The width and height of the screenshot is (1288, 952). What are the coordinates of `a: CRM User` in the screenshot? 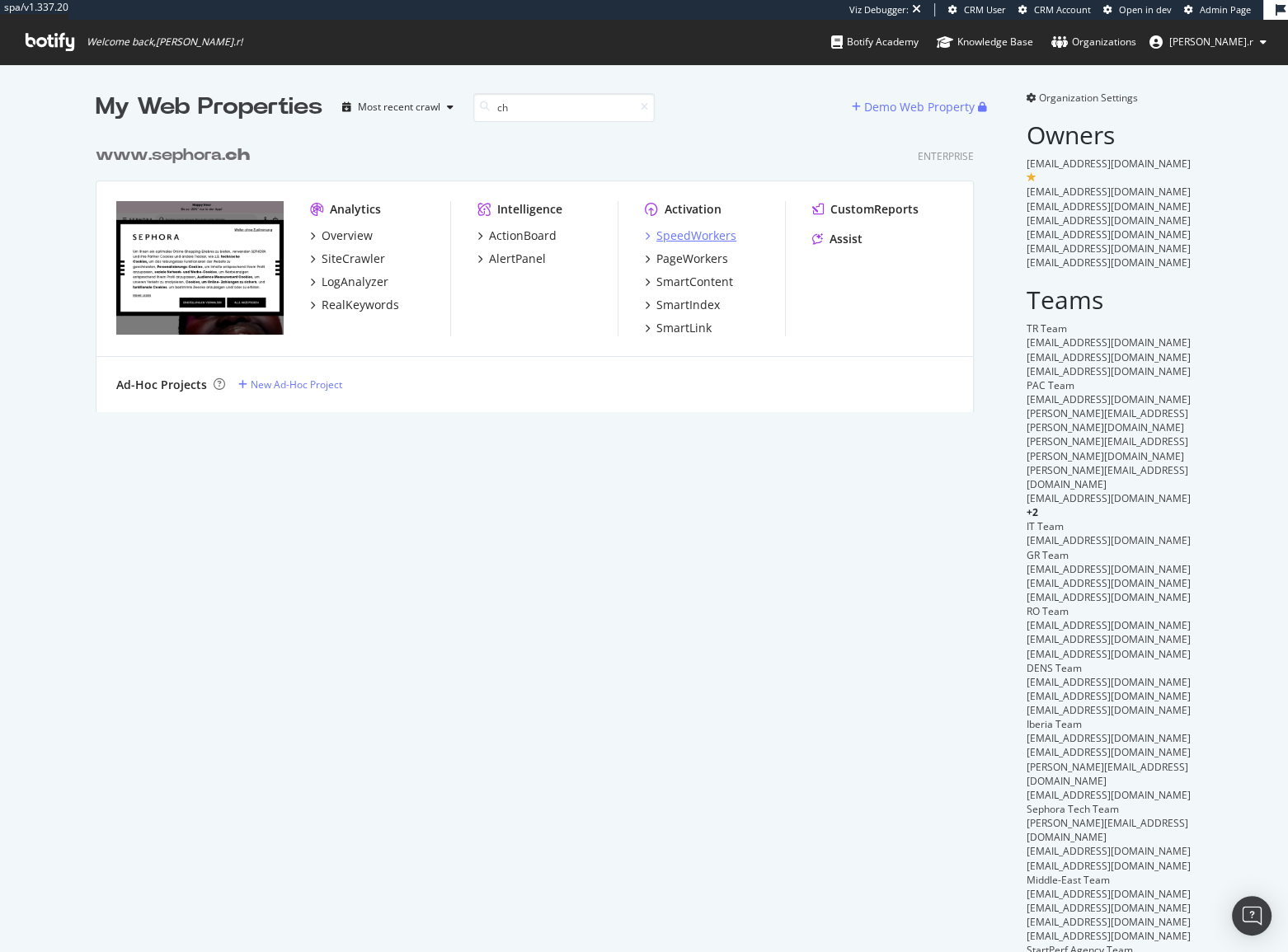 It's located at (977, 10).